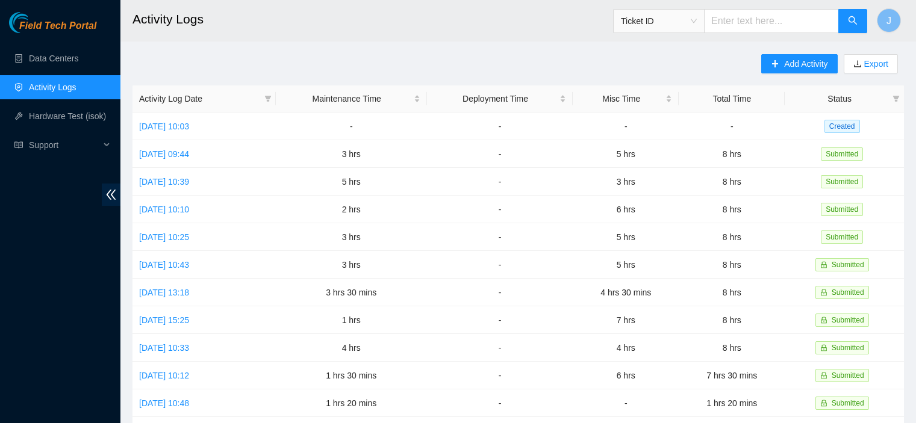  What do you see at coordinates (111, 194) in the screenshot?
I see `span: double-left` at bounding box center [111, 194].